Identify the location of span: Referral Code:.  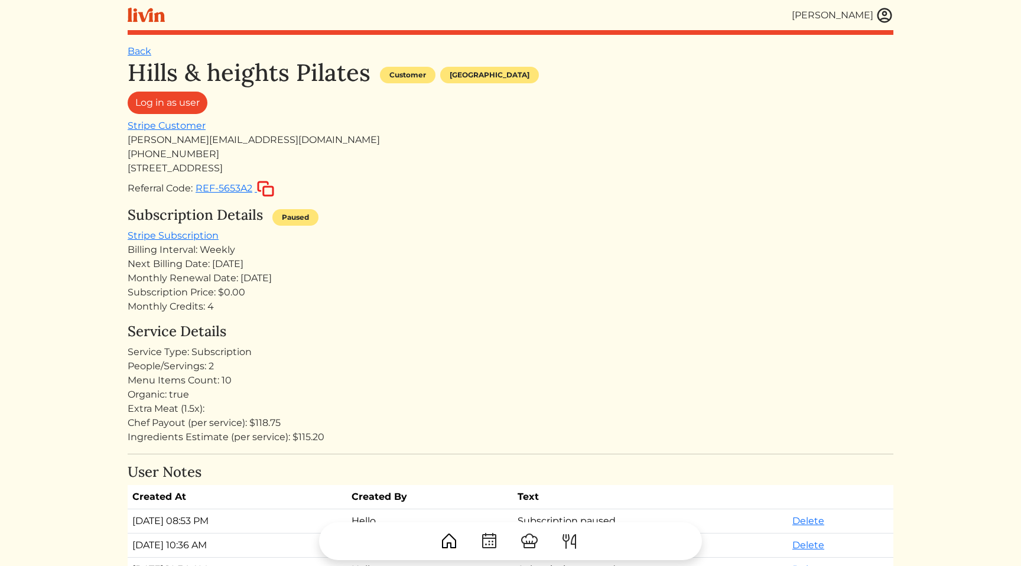
(160, 188).